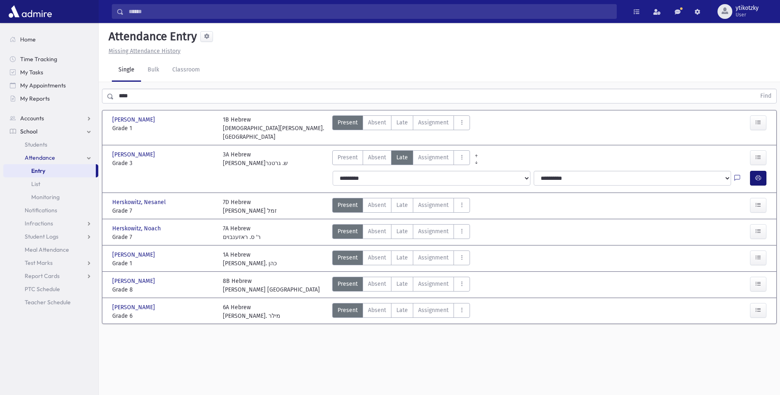 This screenshot has width=780, height=395. Describe the element at coordinates (143, 51) in the screenshot. I see `a: Missing Attendance History` at that location.